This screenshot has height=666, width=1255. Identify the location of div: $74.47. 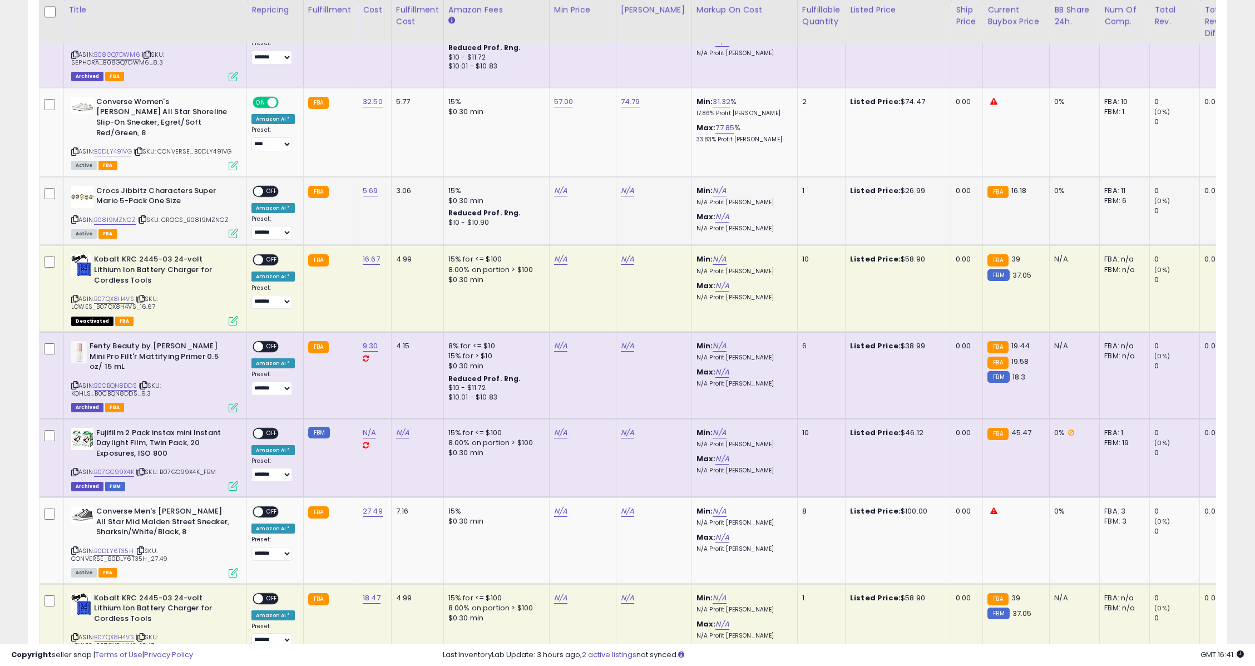
(896, 102).